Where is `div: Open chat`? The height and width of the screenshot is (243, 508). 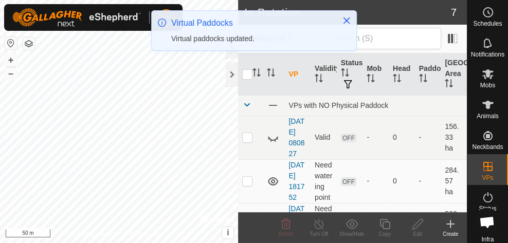 div: Open chat is located at coordinates (487, 222).